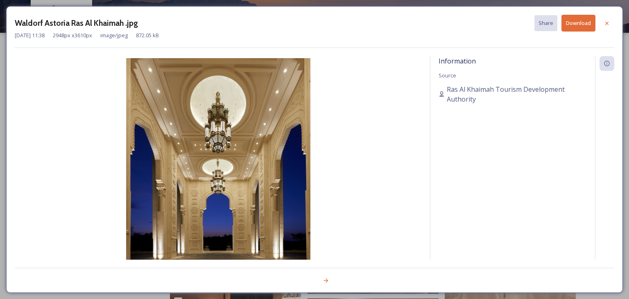 This screenshot has height=299, width=629. I want to click on span: 872.05 kB, so click(147, 35).